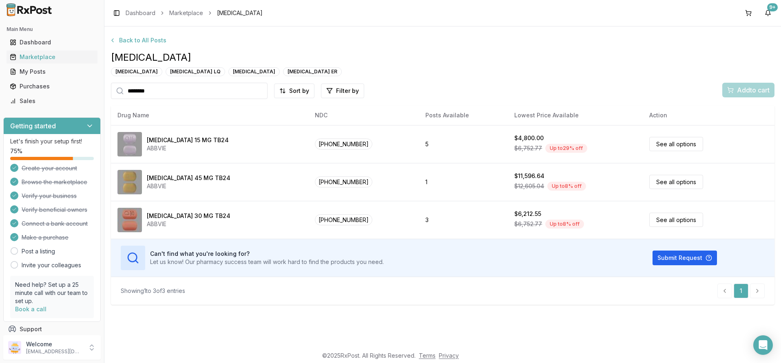 This screenshot has height=363, width=781. I want to click on nav: breadcrumb, so click(194, 13).